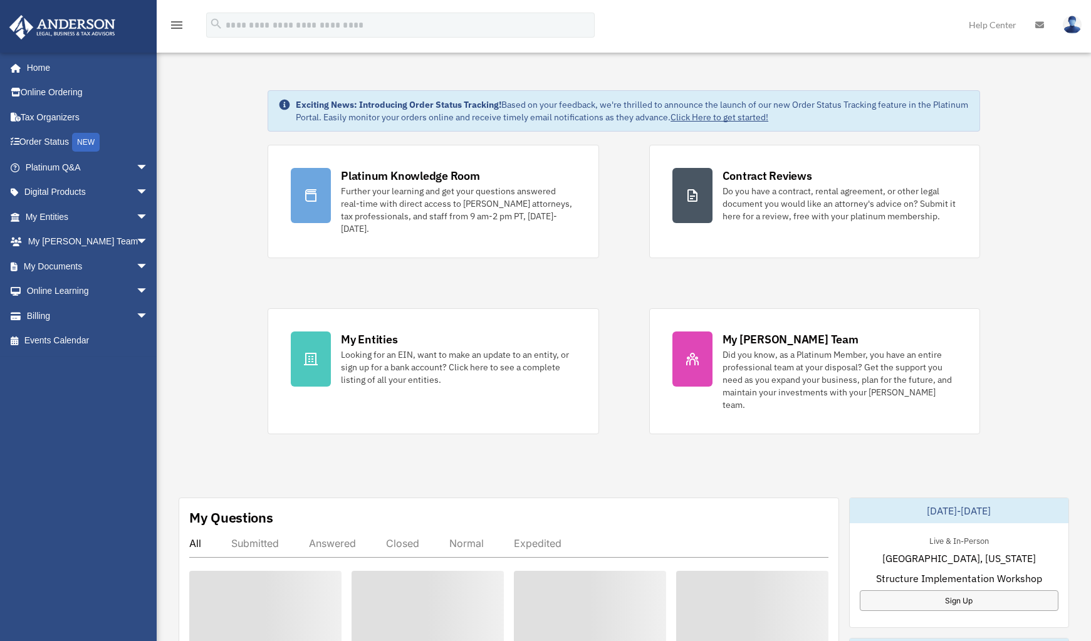 This screenshot has height=641, width=1091. I want to click on a: Platinum Q&Aarrow_drop_down, so click(88, 167).